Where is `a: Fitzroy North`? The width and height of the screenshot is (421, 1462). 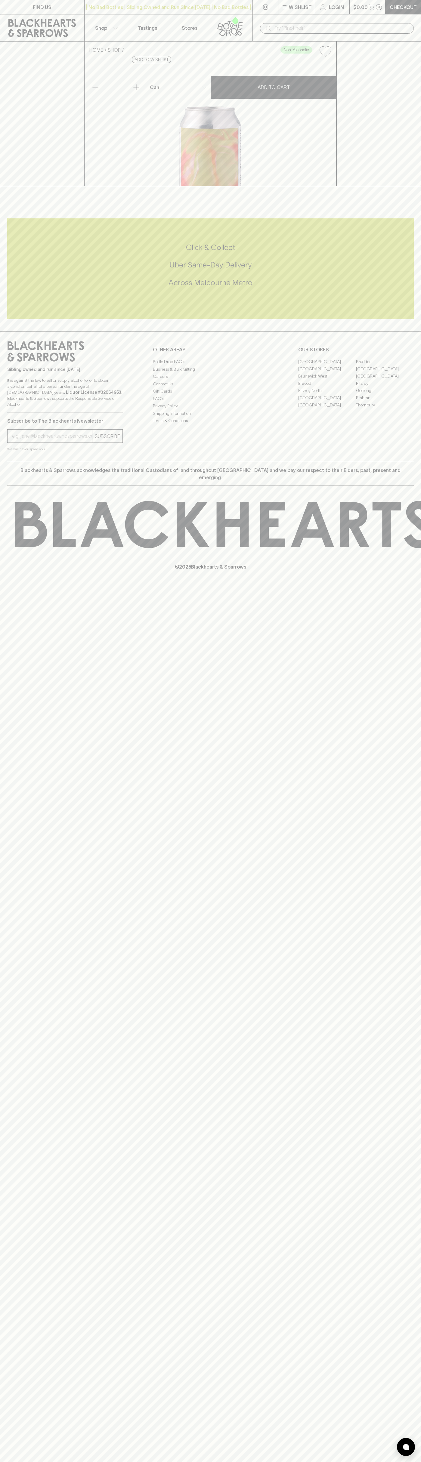
a: Fitzroy North is located at coordinates (327, 391).